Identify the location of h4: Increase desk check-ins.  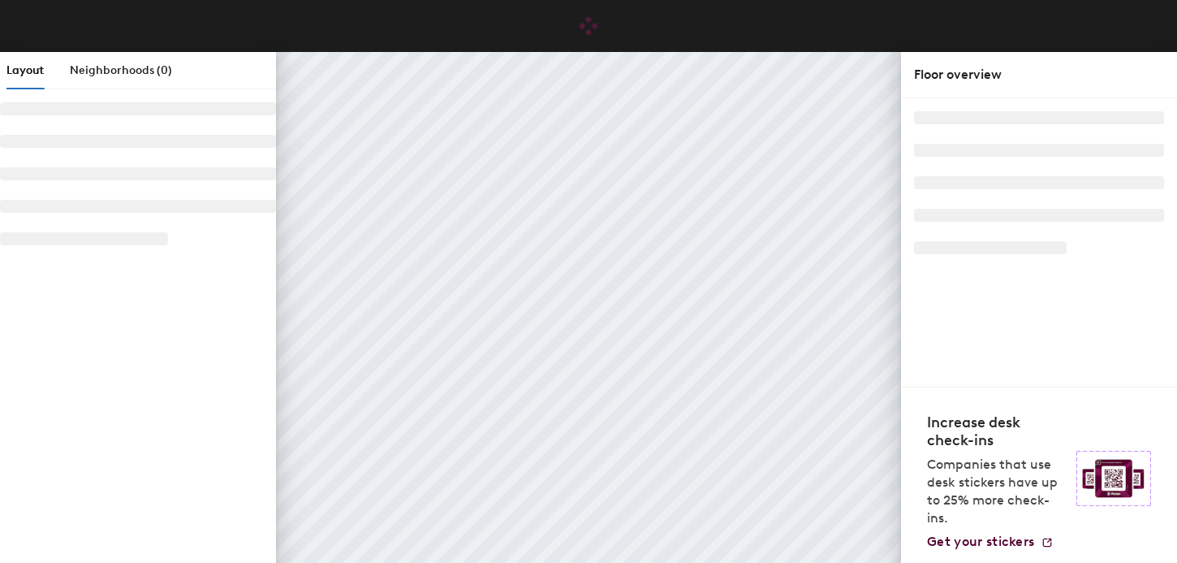
(997, 431).